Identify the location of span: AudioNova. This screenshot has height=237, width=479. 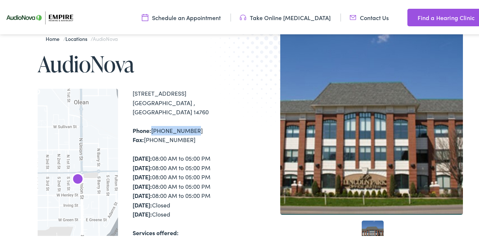
(105, 37).